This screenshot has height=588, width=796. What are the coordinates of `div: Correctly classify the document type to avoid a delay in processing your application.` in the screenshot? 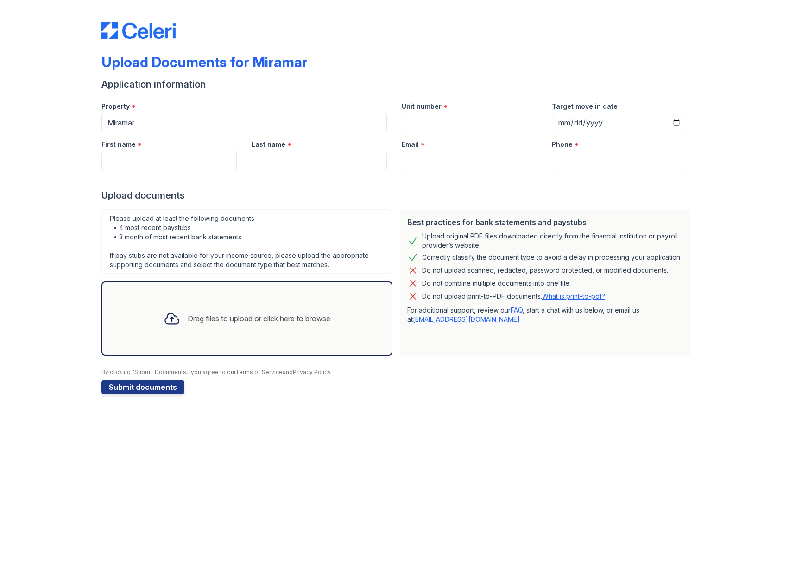 It's located at (552, 258).